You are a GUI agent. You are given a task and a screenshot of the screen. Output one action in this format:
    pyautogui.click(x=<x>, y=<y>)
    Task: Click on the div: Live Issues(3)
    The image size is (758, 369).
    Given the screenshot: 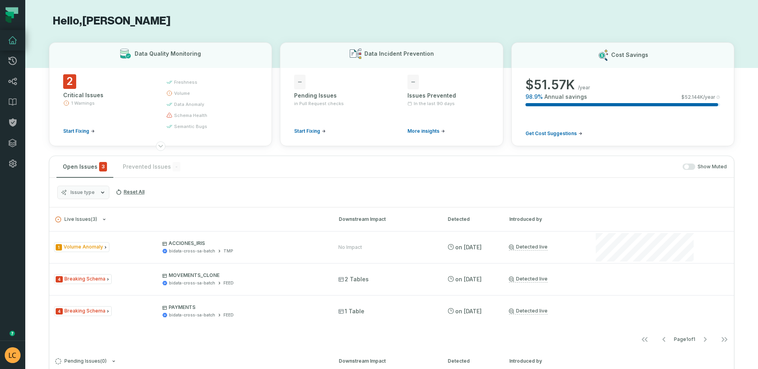 What is the action you would take?
    pyautogui.click(x=392, y=290)
    